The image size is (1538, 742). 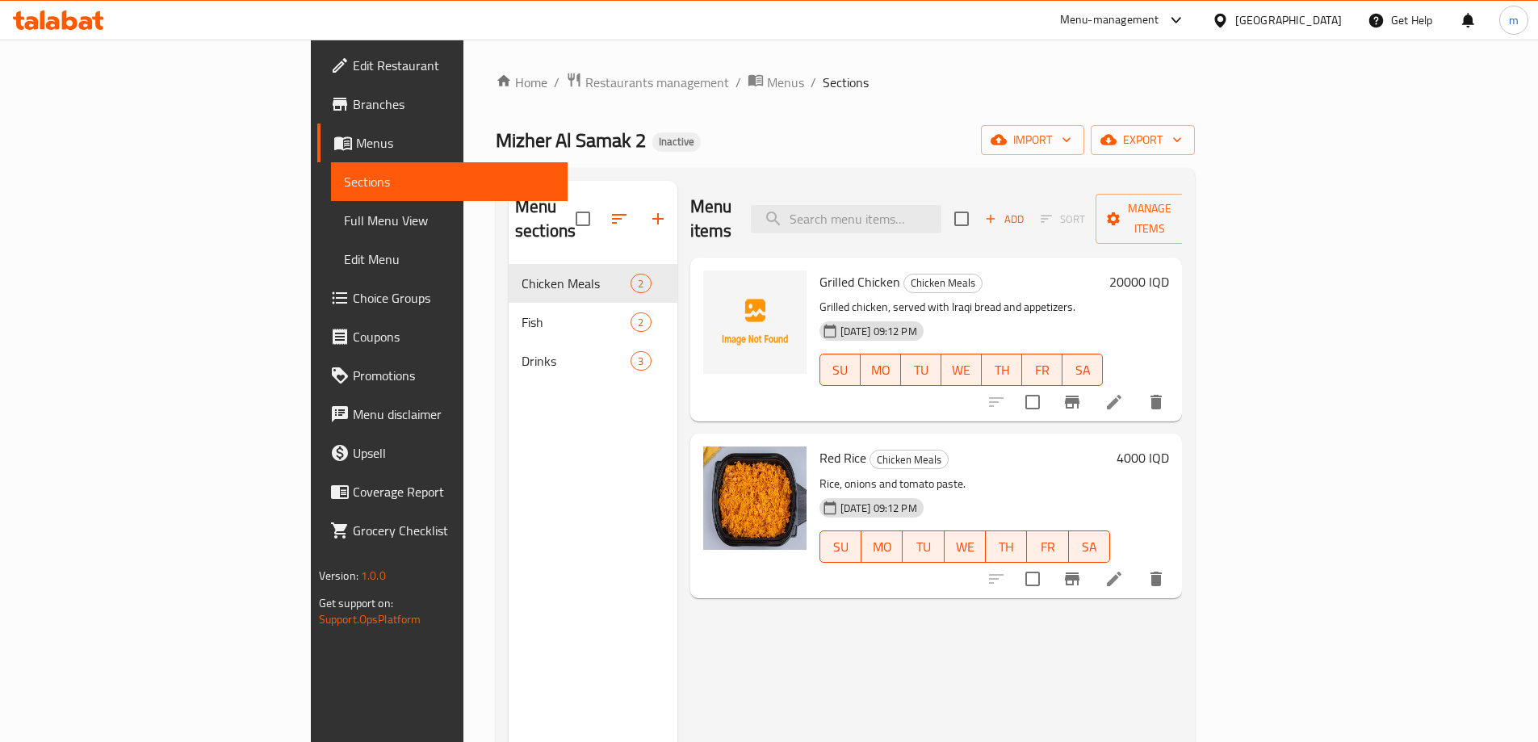 I want to click on div: Fish2, so click(x=593, y=322).